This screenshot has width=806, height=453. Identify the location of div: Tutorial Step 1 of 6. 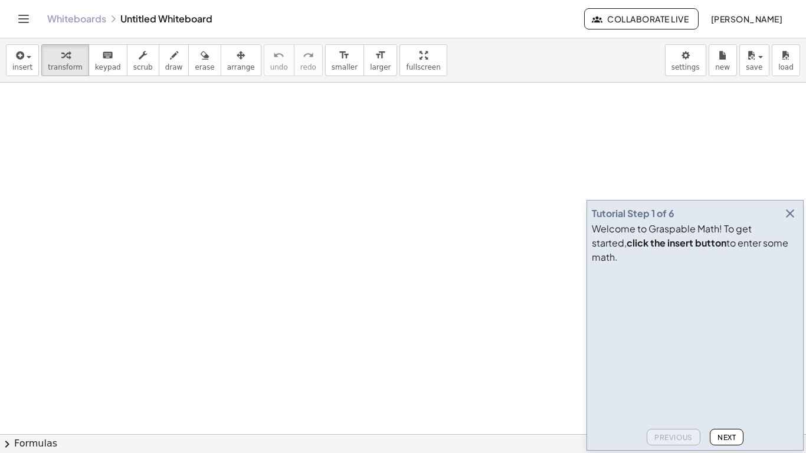
(633, 214).